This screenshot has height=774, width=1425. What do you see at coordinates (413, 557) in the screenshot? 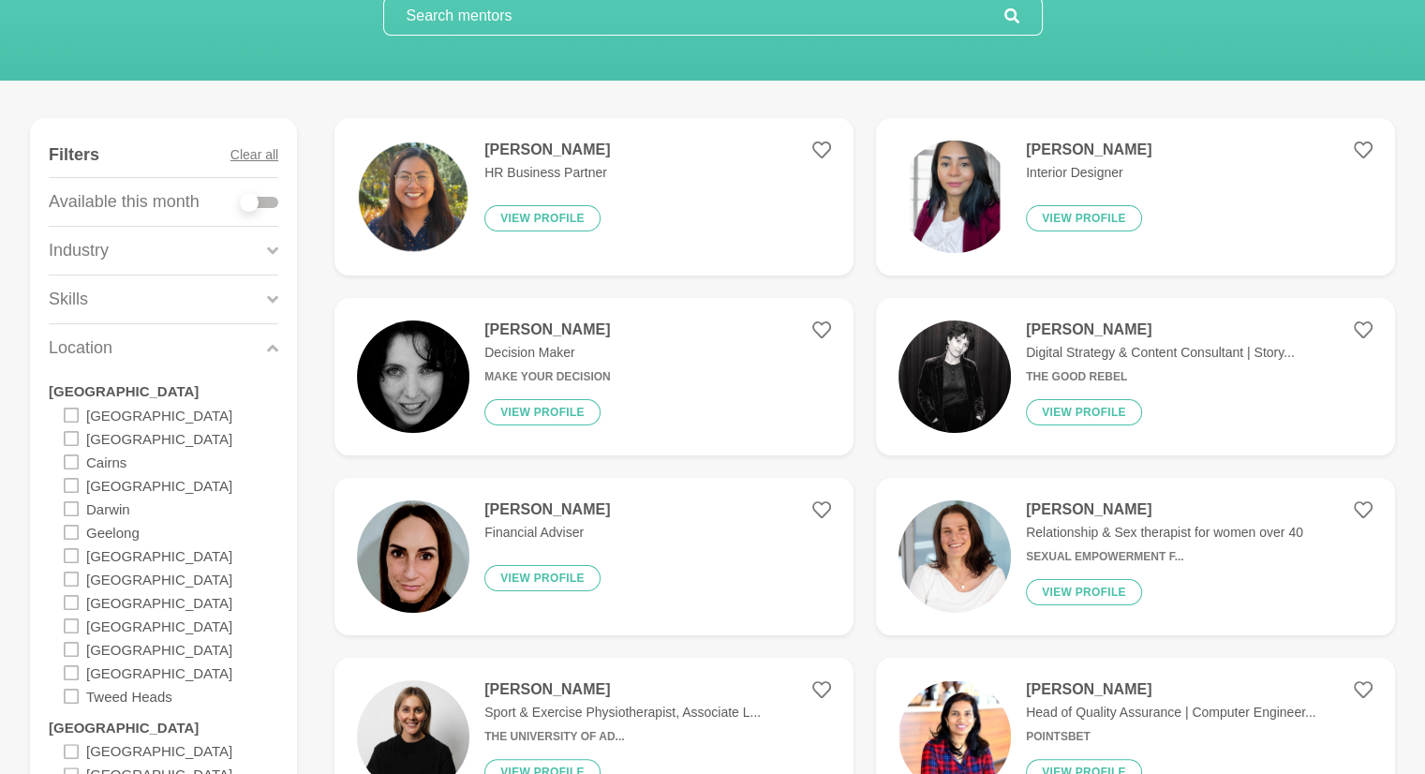
I see `img: 2462cd17f0db61ae0eaf7f297afa55aeb6b07152-1255x1348.jpg` at bounding box center [413, 557].